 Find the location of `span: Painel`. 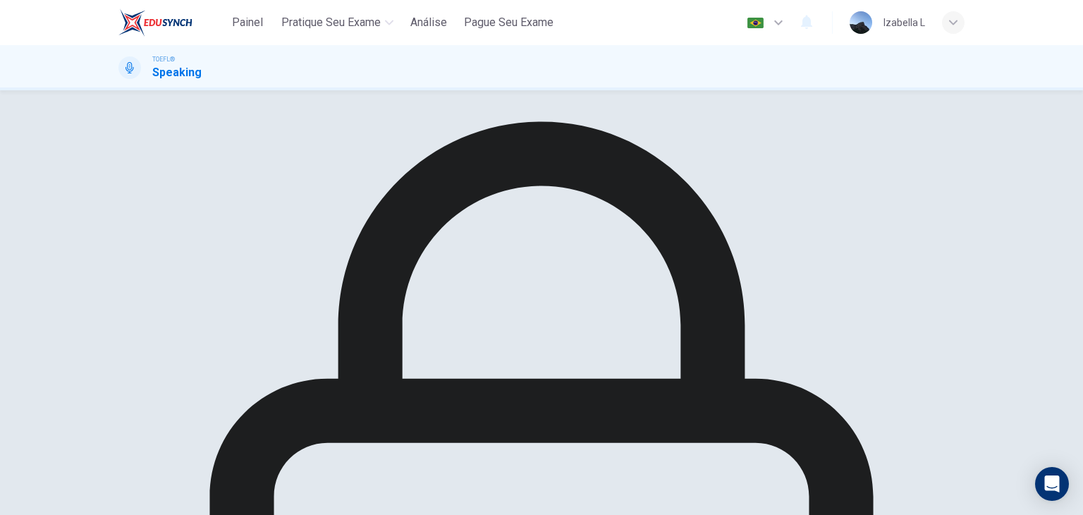

span: Painel is located at coordinates (247, 23).